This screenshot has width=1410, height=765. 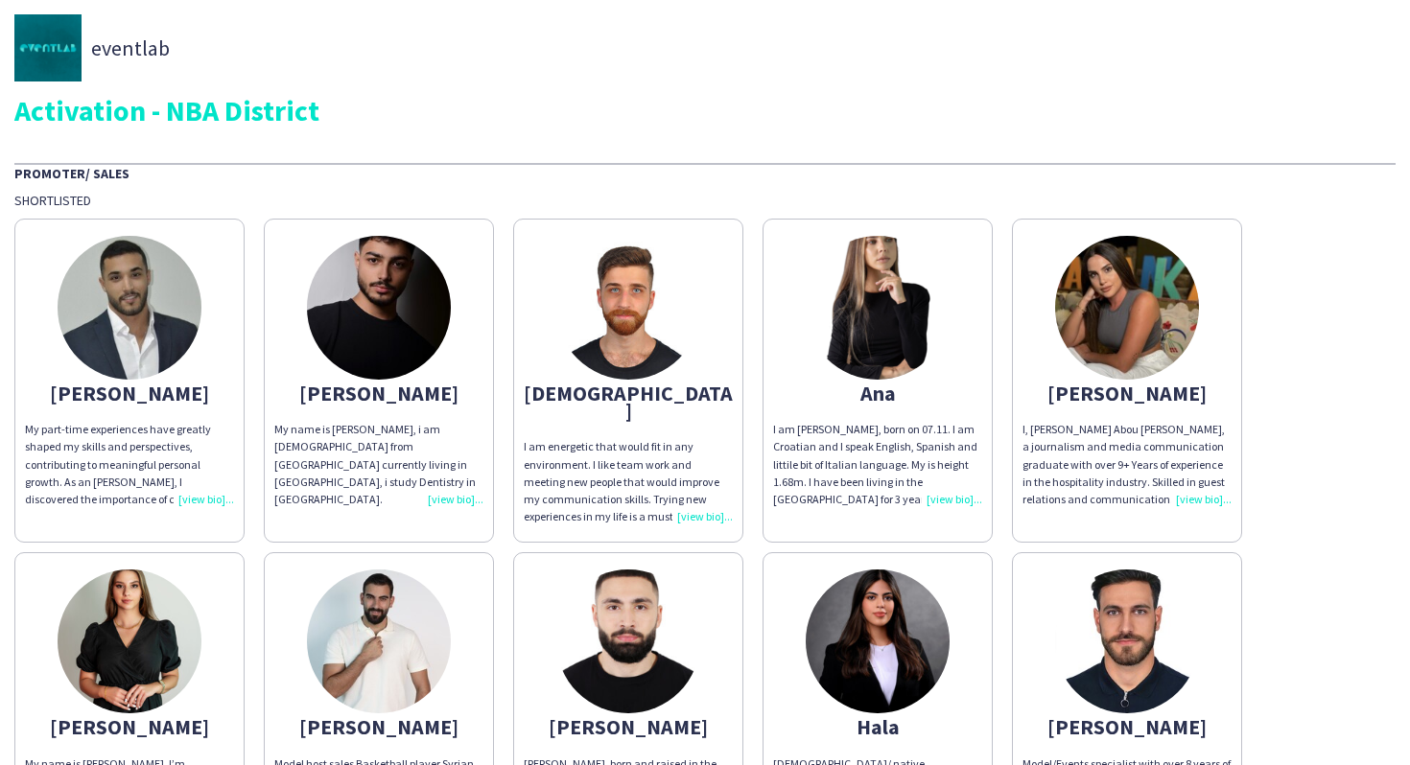 I want to click on img: thumb-653b9c7585b3b.jpeg, so click(x=1127, y=642).